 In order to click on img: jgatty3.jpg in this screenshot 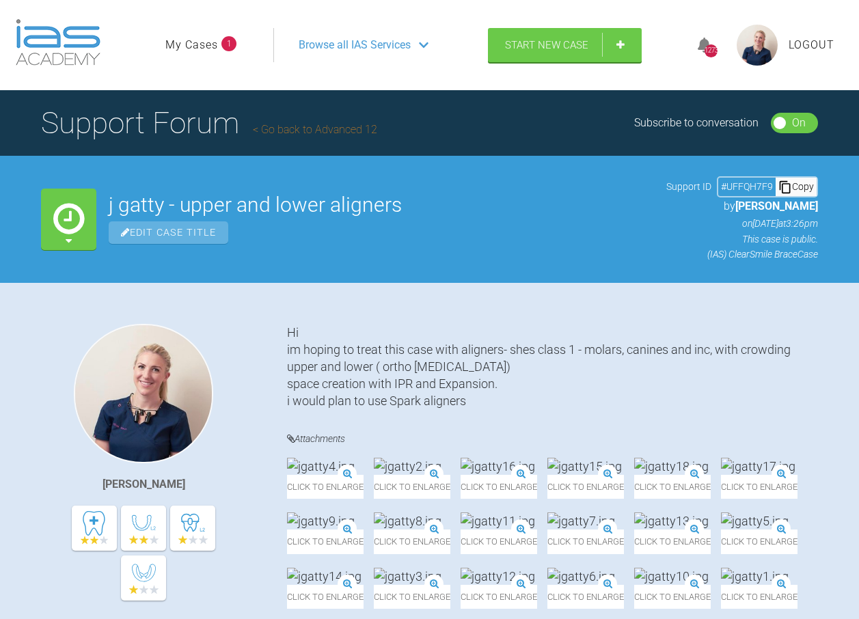, I will do `click(407, 576)`.